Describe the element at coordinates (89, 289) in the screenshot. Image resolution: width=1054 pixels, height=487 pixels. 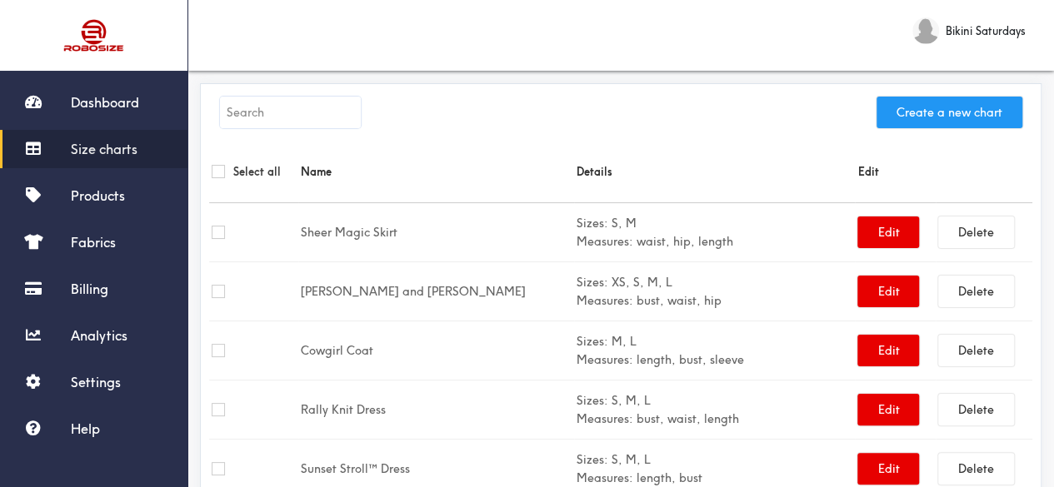
I see `span: Billing` at that location.